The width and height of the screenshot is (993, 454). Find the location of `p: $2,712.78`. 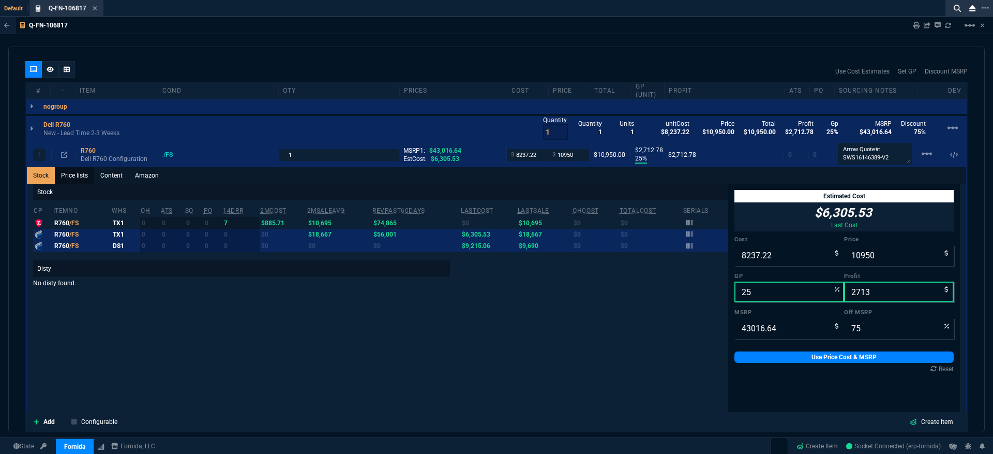

p: $2,712.78 is located at coordinates (647, 150).